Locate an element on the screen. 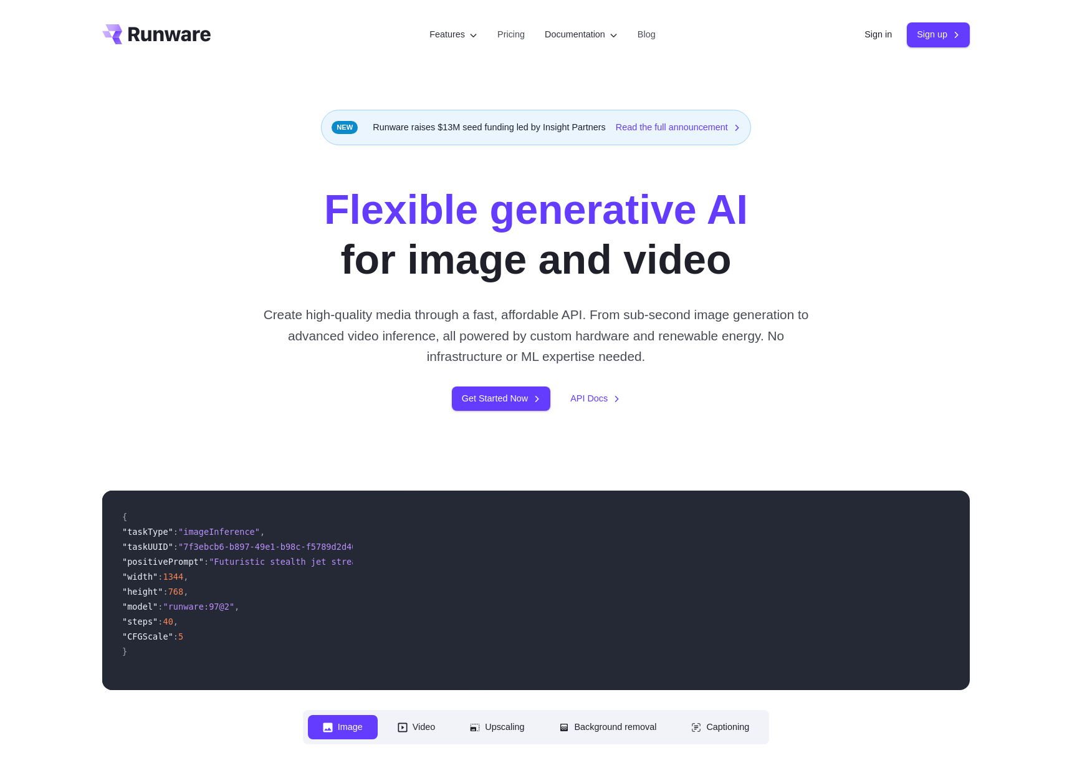 The width and height of the screenshot is (1072, 768). button: Upscaling is located at coordinates (497, 727).